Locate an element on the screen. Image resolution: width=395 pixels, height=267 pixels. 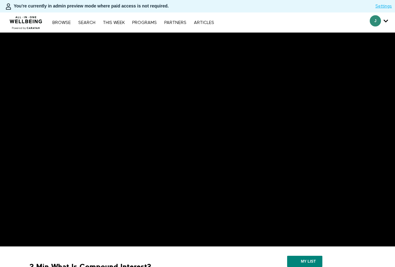
img: CARAVAN is located at coordinates (26, 21).